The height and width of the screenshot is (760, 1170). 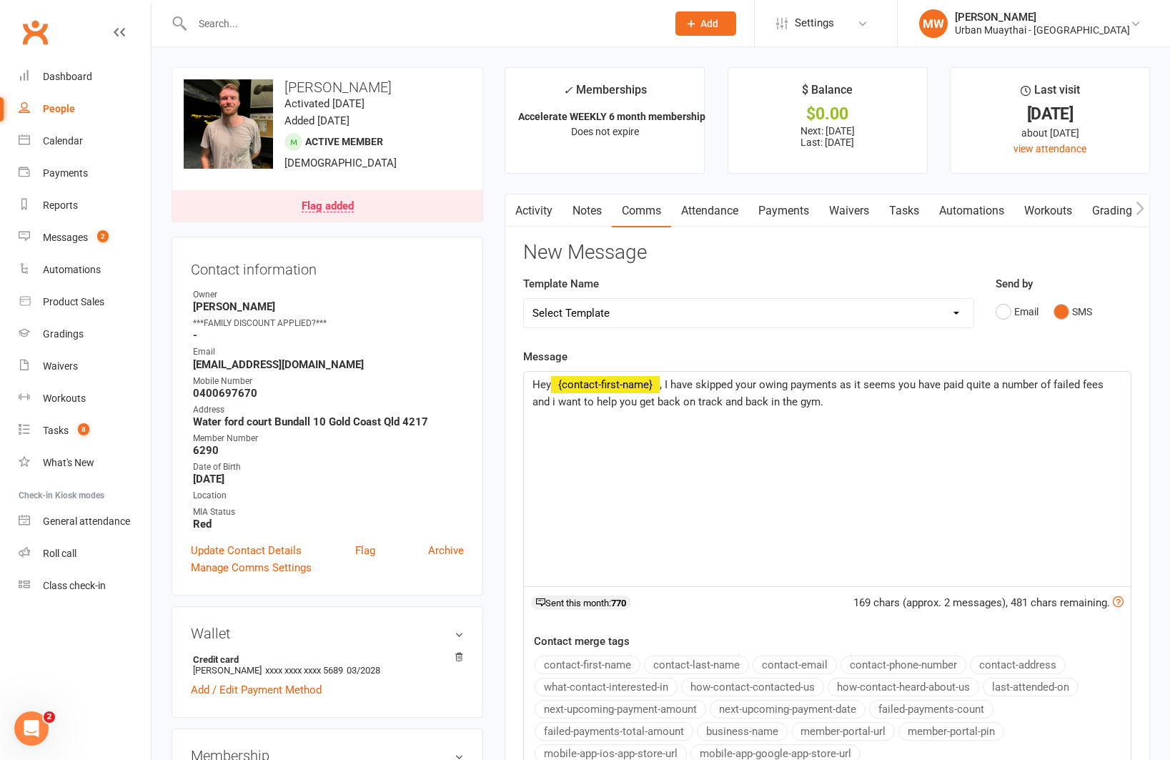 I want to click on strong: Credit card, so click(x=325, y=659).